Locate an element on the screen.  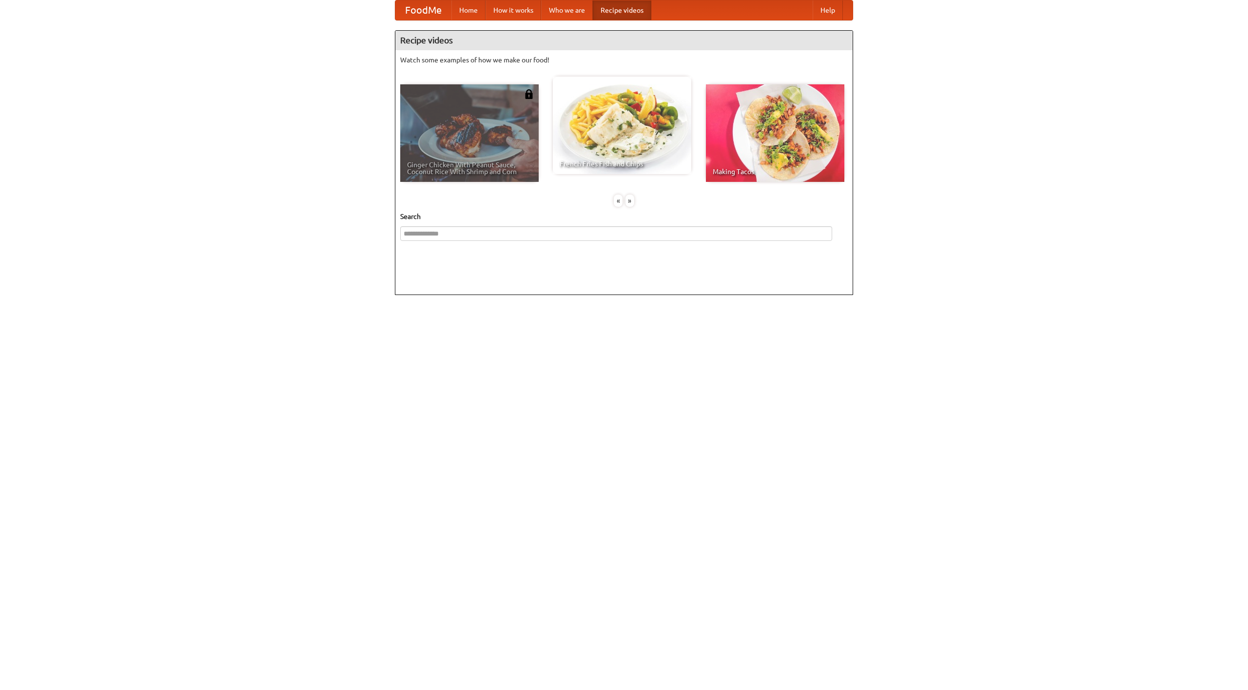
h5: Search is located at coordinates (624, 217).